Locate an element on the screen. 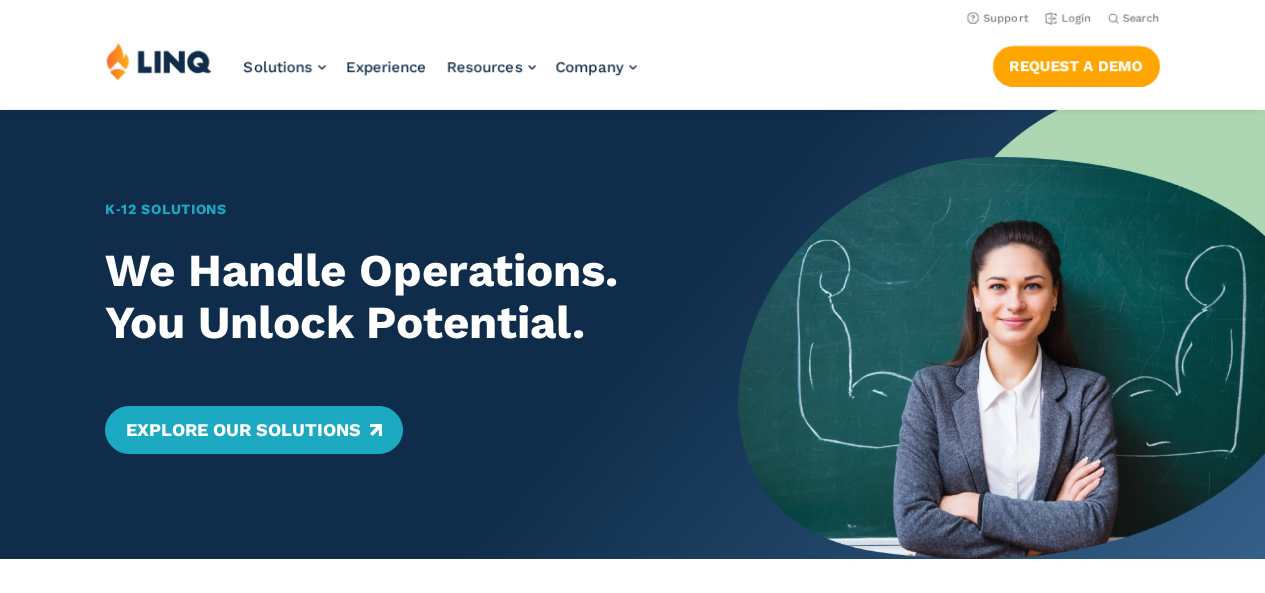  img: LINQ | K‑12 Software is located at coordinates (159, 61).